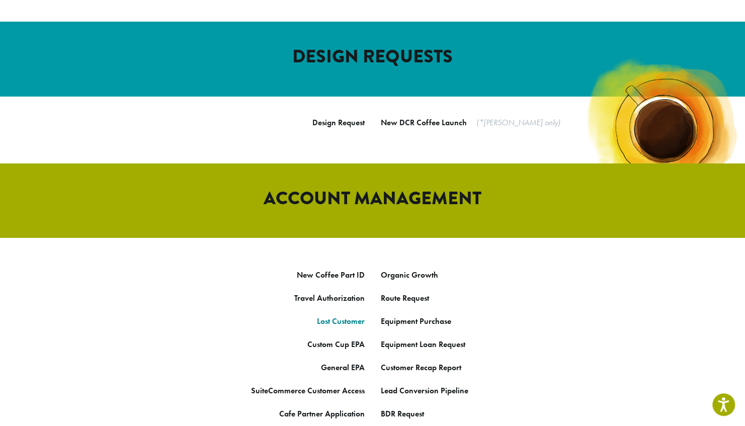 The height and width of the screenshot is (426, 745). I want to click on a: Customer Recap Report, so click(421, 367).